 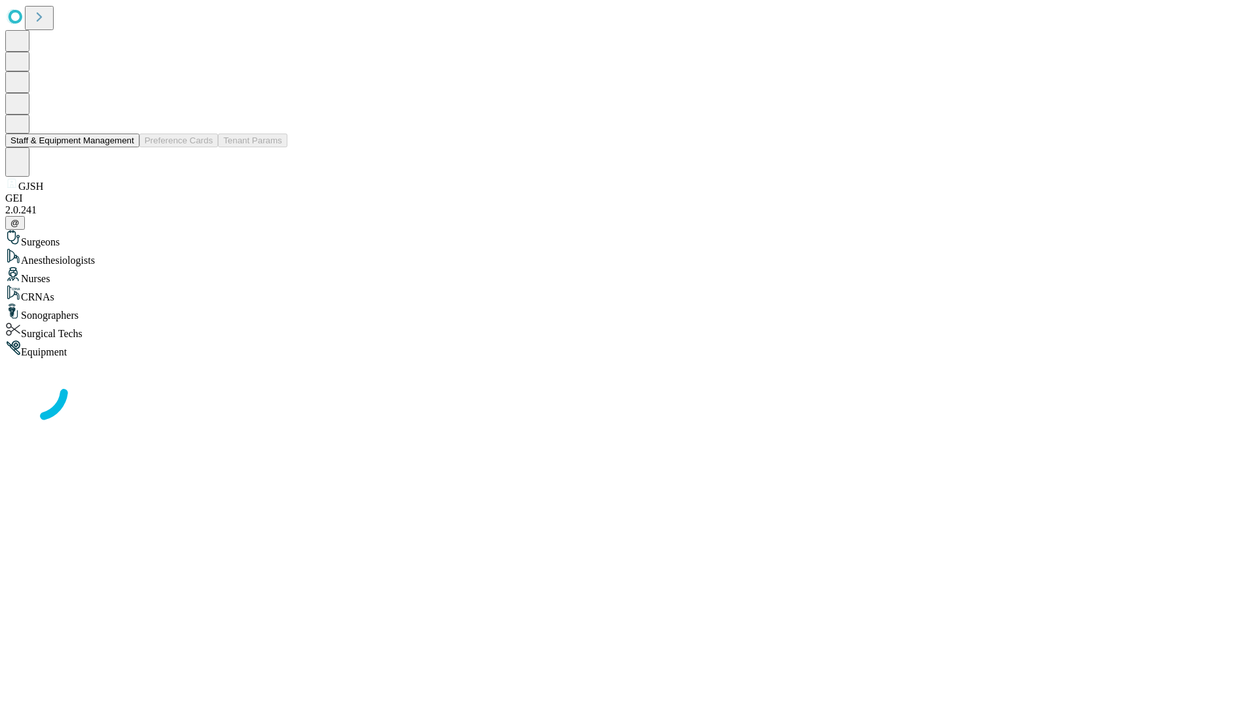 What do you see at coordinates (72, 140) in the screenshot?
I see `button: Staff & Equipment Management` at bounding box center [72, 140].